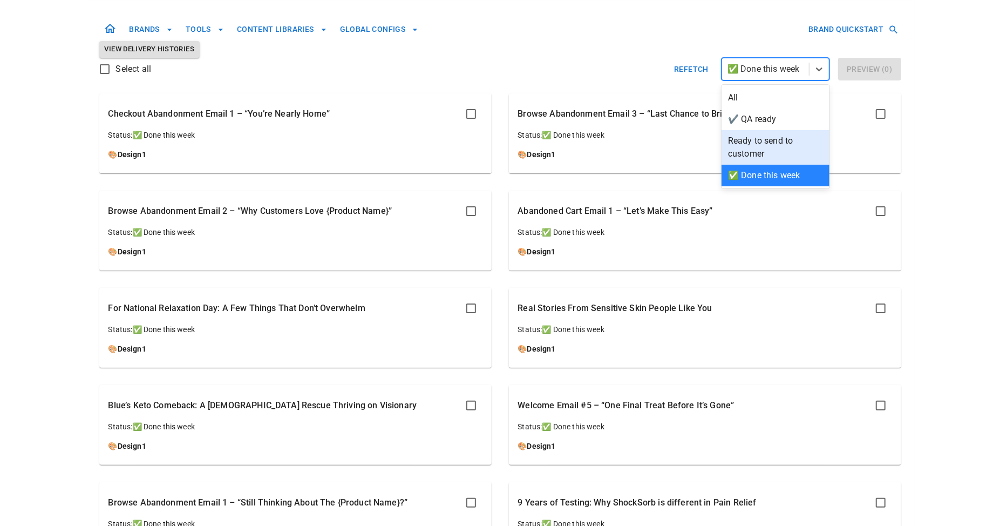 The image size is (1000, 526). What do you see at coordinates (672, 114) in the screenshot?
I see `p: Browse Abandonment Email 3 – “Last Chance to Bring {Product Name} Home”` at bounding box center [672, 114].